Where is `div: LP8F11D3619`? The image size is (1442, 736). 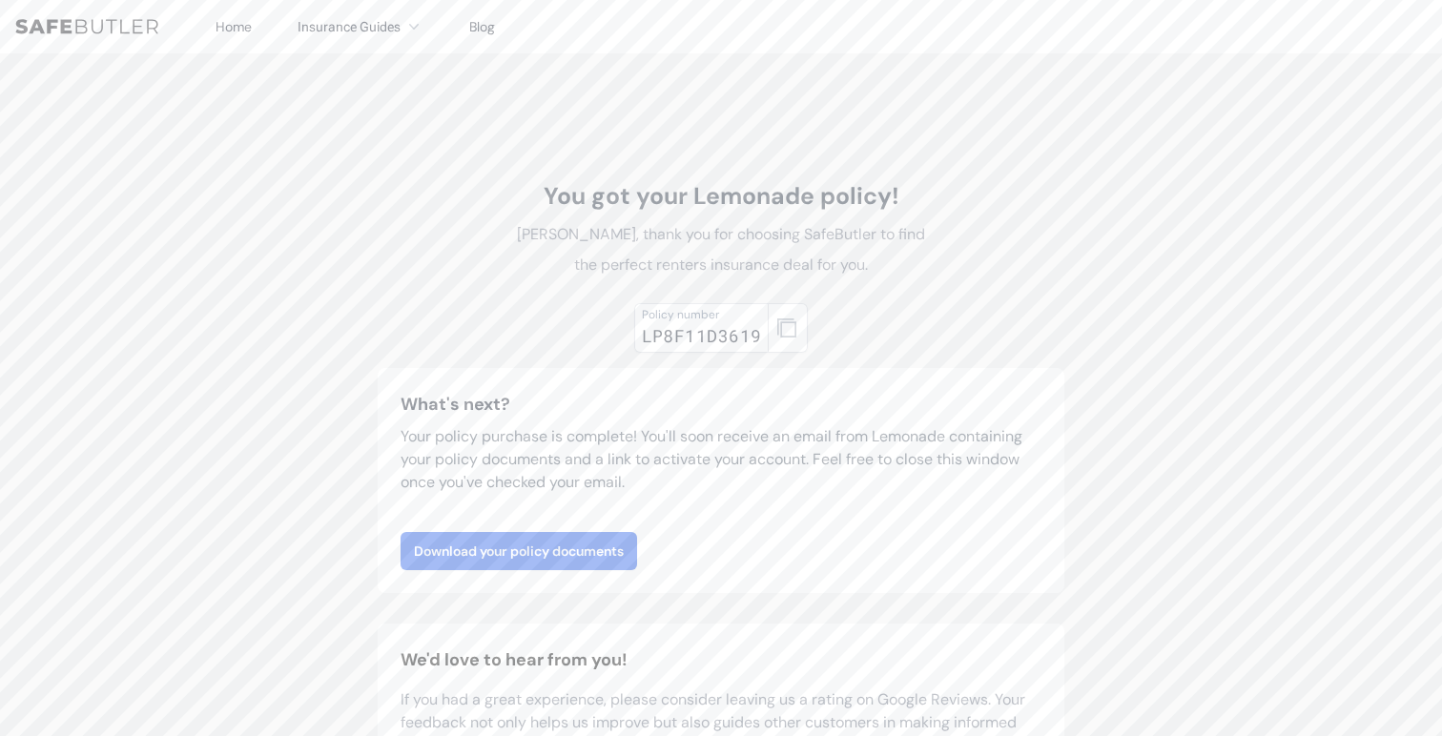 div: LP8F11D3619 is located at coordinates (702, 336).